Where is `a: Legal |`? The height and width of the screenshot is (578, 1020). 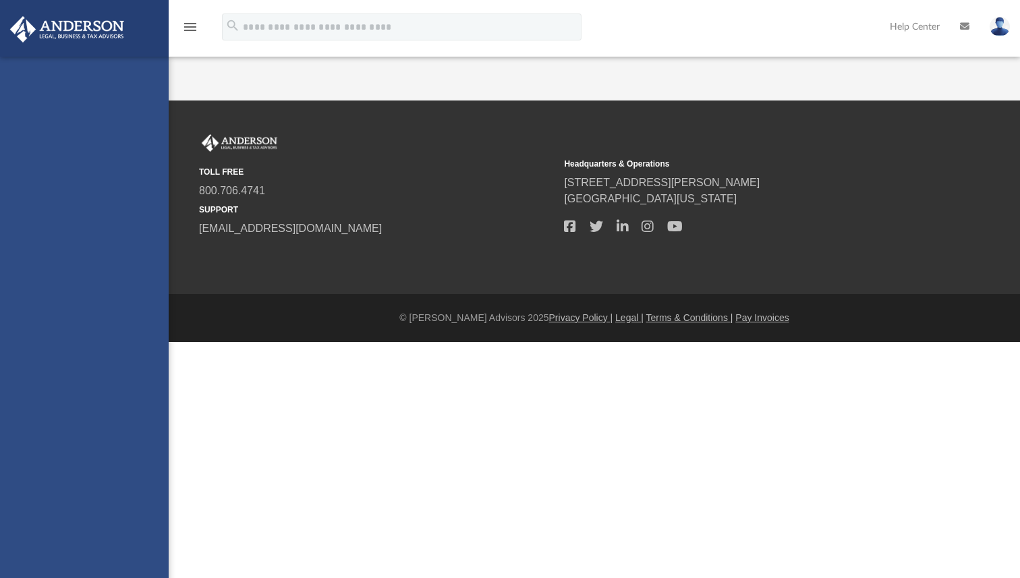
a: Legal | is located at coordinates (629, 318).